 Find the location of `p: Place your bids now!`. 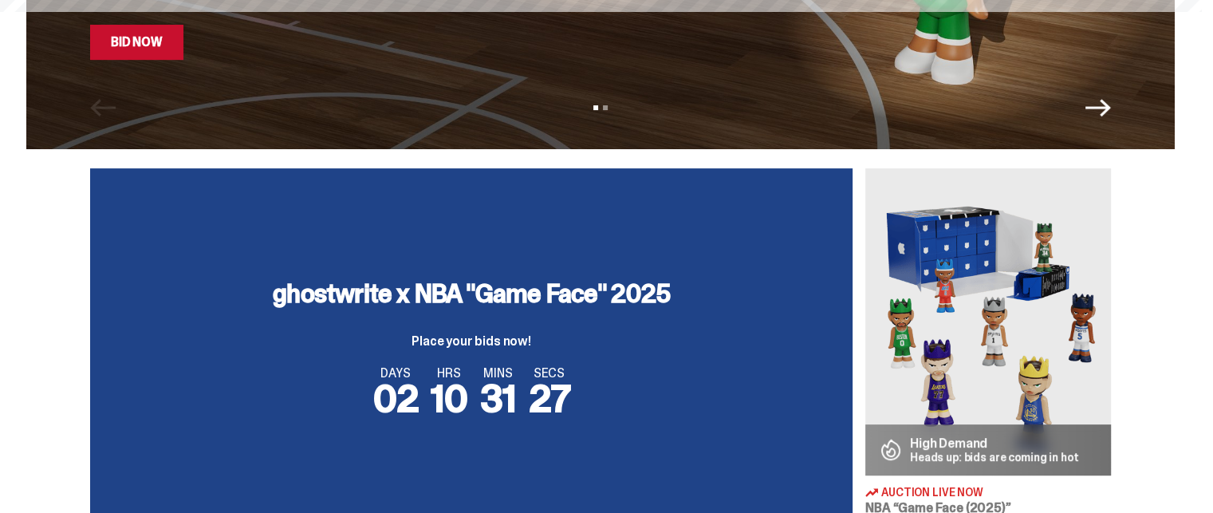

p: Place your bids now! is located at coordinates (471, 341).